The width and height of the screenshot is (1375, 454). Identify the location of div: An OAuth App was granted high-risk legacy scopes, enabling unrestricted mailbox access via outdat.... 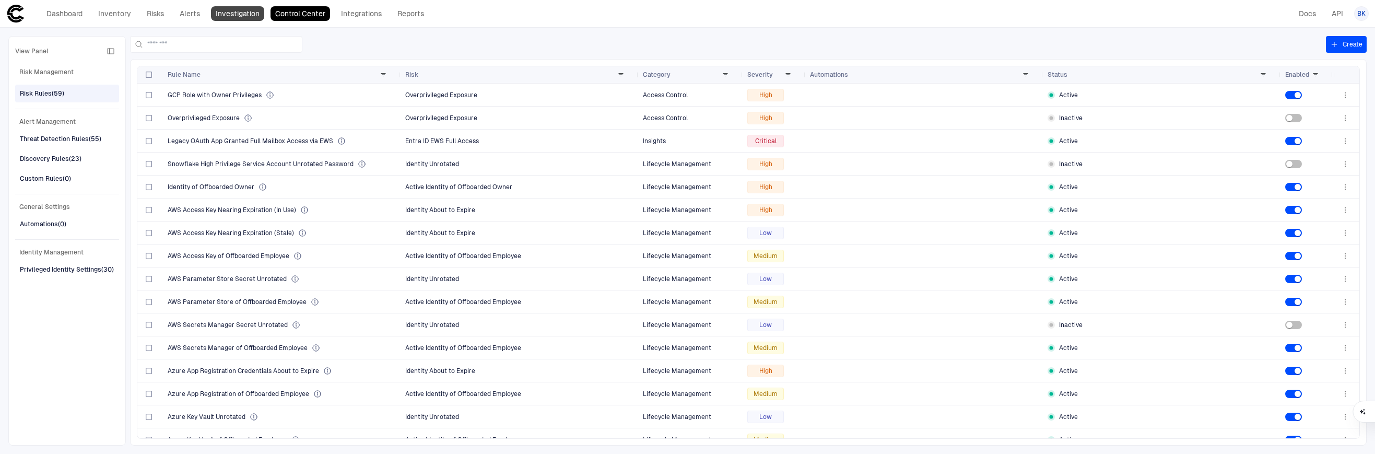
(342, 141).